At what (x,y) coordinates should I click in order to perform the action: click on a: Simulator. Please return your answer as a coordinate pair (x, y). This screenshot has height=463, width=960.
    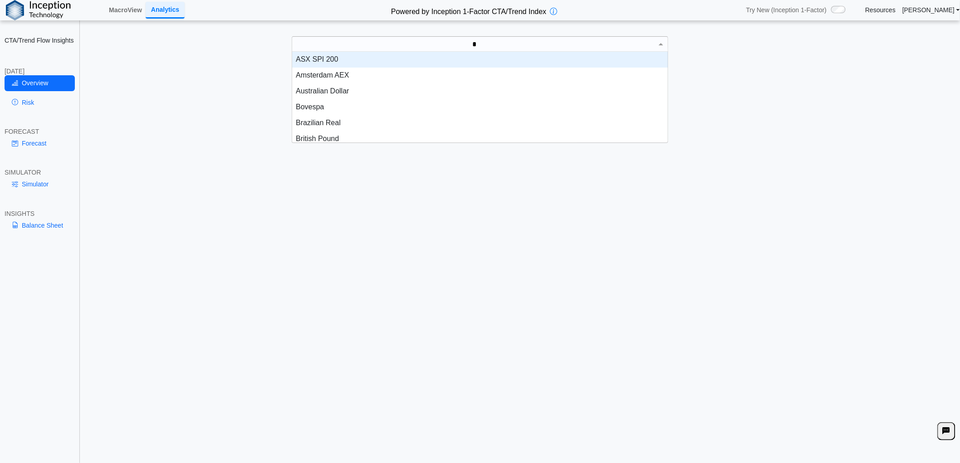
    Looking at the image, I should click on (39, 184).